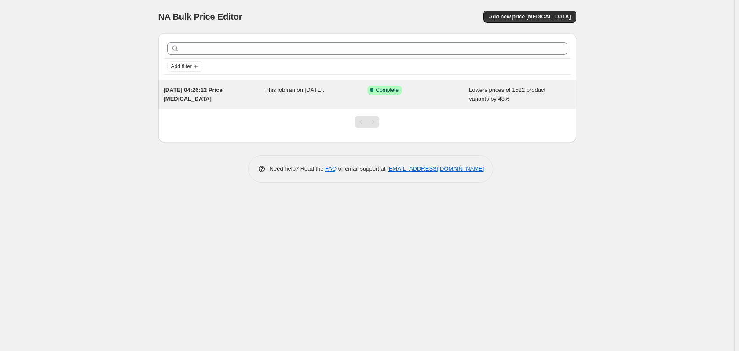 The height and width of the screenshot is (351, 739). Describe the element at coordinates (387, 90) in the screenshot. I see `span: Complete` at that location.